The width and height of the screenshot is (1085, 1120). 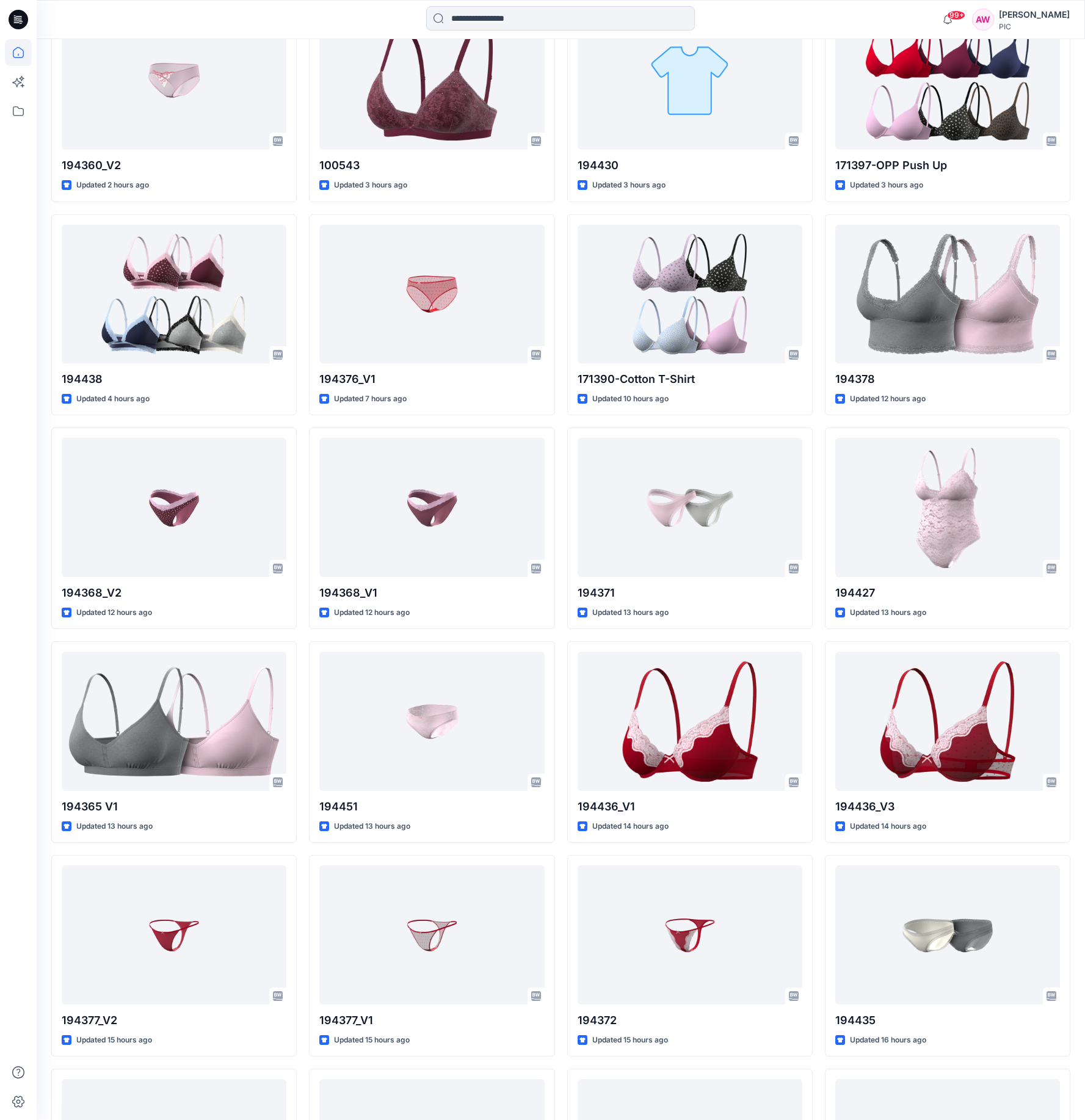 I want to click on p: 194377_V2, so click(x=174, y=1020).